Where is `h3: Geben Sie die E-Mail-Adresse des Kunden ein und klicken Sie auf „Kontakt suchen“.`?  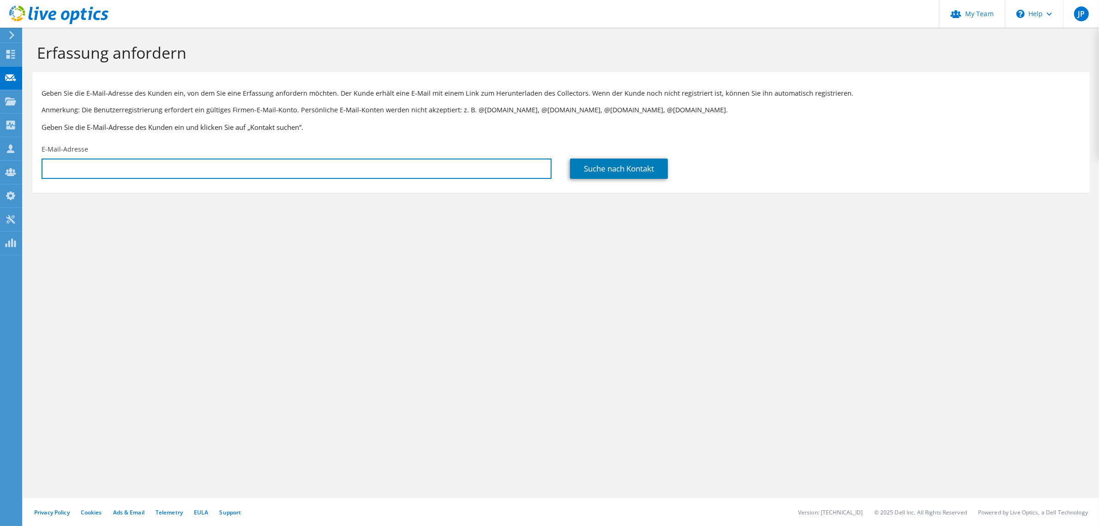 h3: Geben Sie die E-Mail-Adresse des Kunden ein und klicken Sie auf „Kontakt suchen“. is located at coordinates (561, 127).